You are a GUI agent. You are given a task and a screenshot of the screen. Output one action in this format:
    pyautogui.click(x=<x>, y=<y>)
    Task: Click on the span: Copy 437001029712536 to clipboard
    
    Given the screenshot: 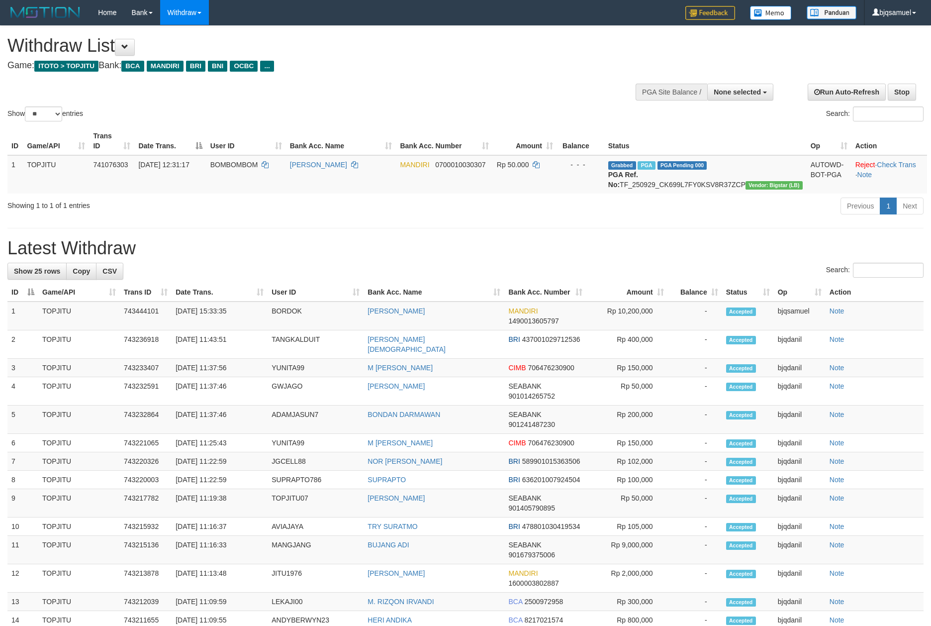 What is the action you would take?
    pyautogui.click(x=551, y=339)
    